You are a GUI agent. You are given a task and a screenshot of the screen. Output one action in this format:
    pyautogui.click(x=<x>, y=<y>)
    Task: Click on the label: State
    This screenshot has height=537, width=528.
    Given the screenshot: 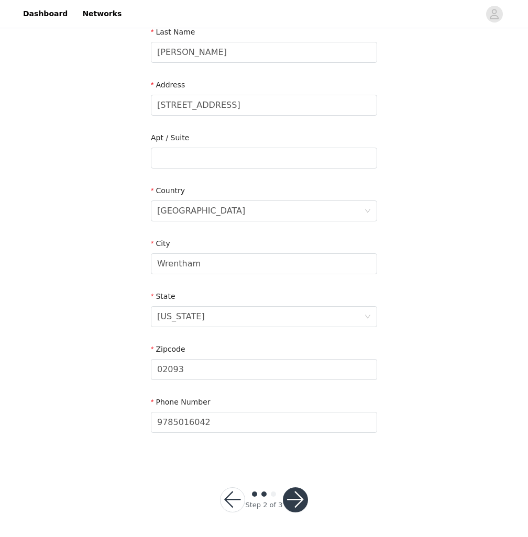 What is the action you would take?
    pyautogui.click(x=163, y=296)
    